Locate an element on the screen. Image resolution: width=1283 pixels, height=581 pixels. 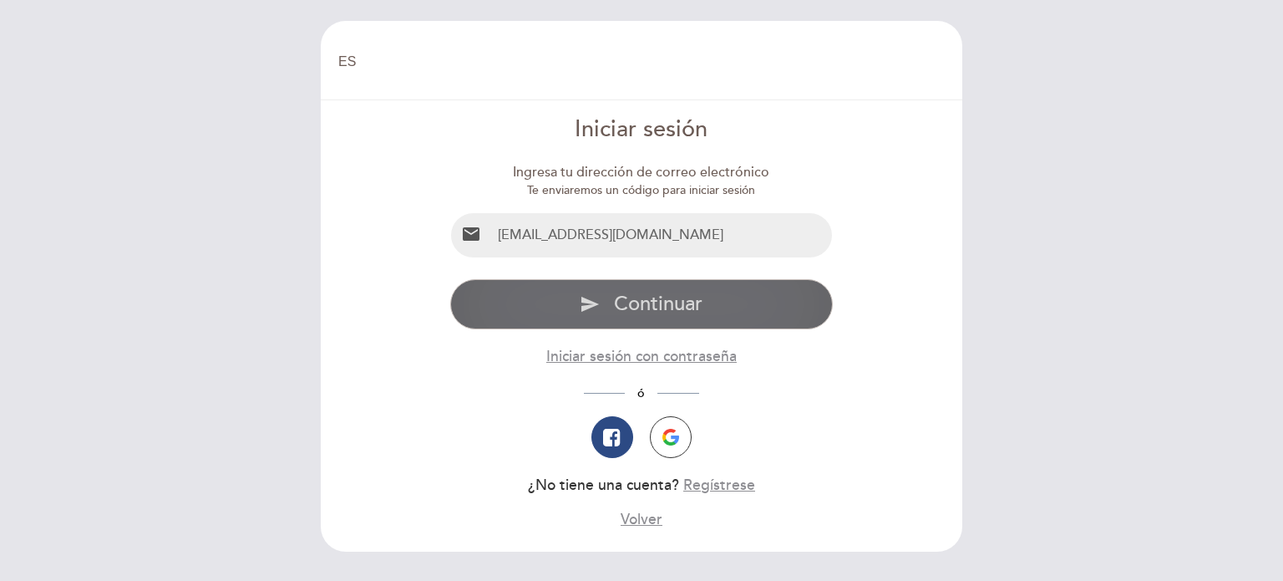
div: Te enviaremos un código para iniciar sesión is located at coordinates (642, 191).